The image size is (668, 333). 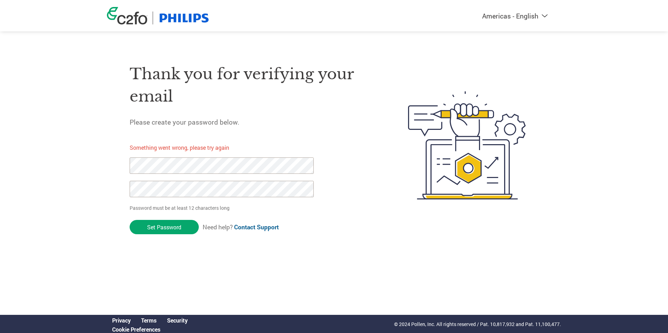 I want to click on input: Set Password, so click(x=164, y=227).